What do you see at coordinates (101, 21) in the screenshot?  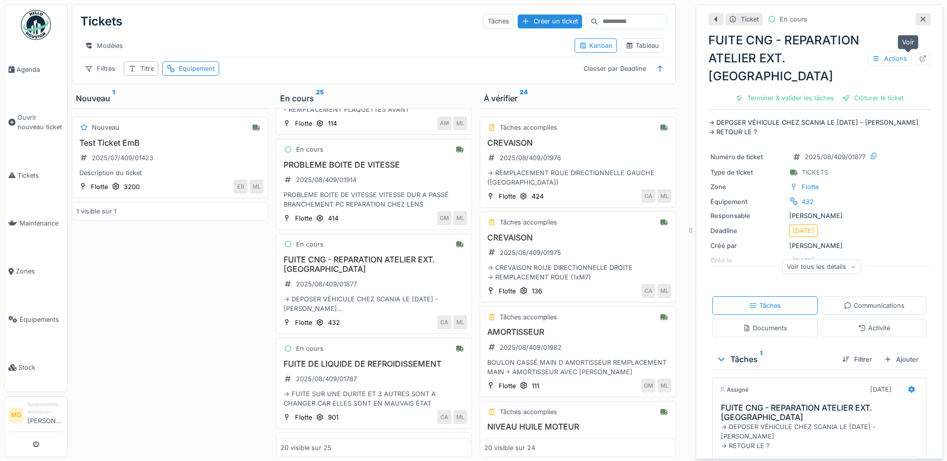 I see `div: Tickets` at bounding box center [101, 21].